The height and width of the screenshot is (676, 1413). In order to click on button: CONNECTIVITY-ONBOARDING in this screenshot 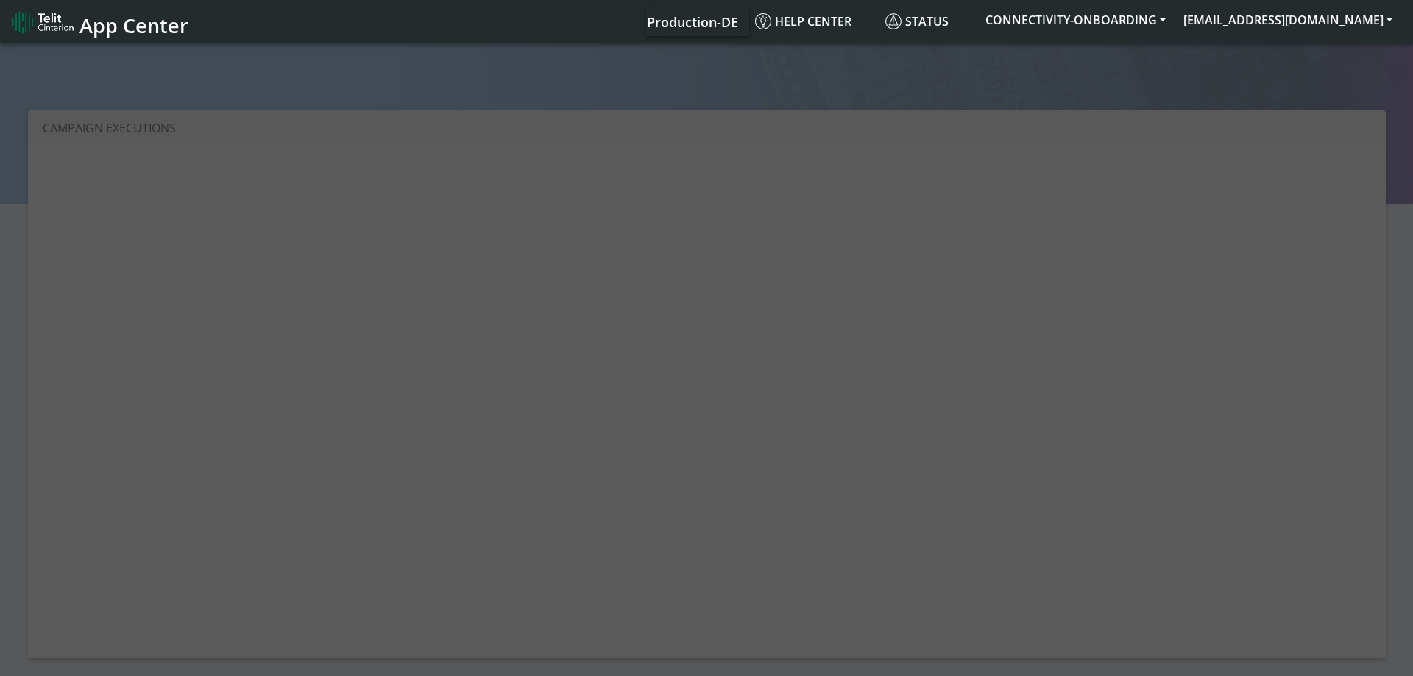, I will do `click(1075, 20)`.